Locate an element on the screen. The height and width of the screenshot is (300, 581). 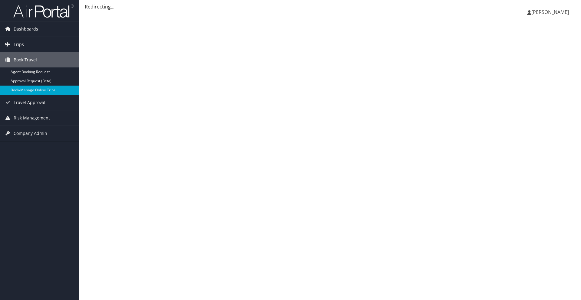
span: Risk Management is located at coordinates (32, 118).